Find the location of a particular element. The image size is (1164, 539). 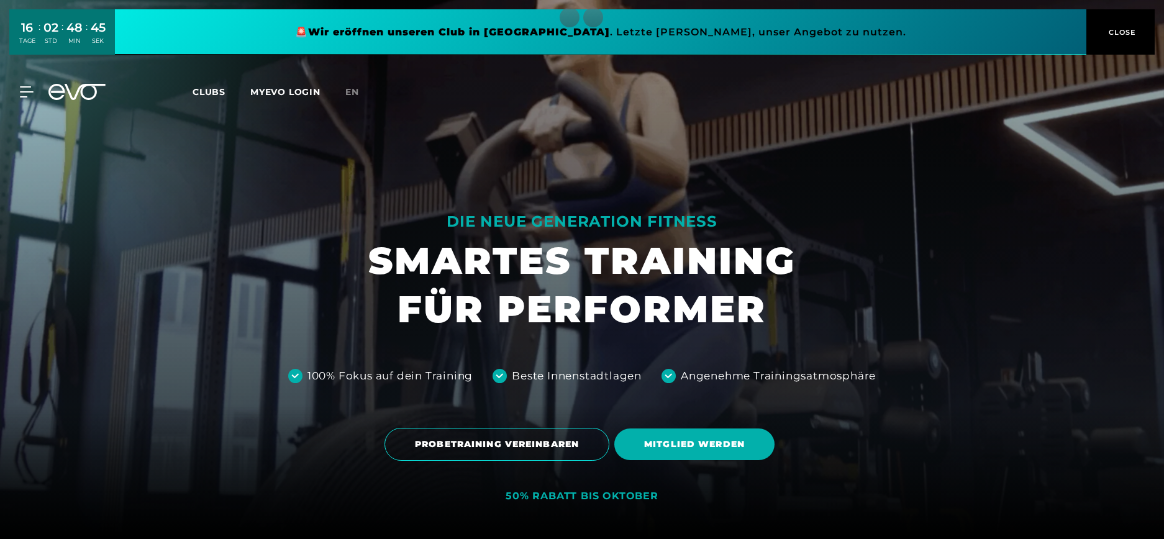

div: 16 is located at coordinates (27, 27).